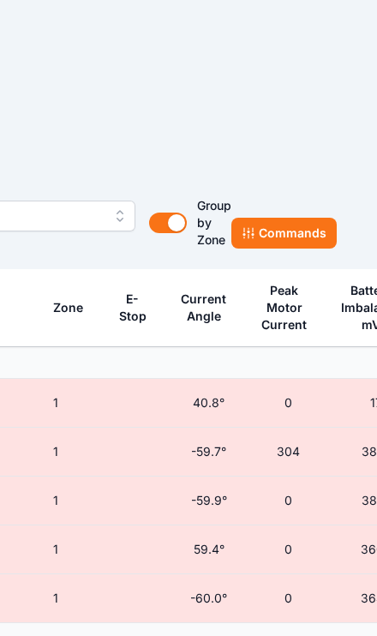 Image resolution: width=377 pixels, height=636 pixels. I want to click on td: -60.0°, so click(208, 598).